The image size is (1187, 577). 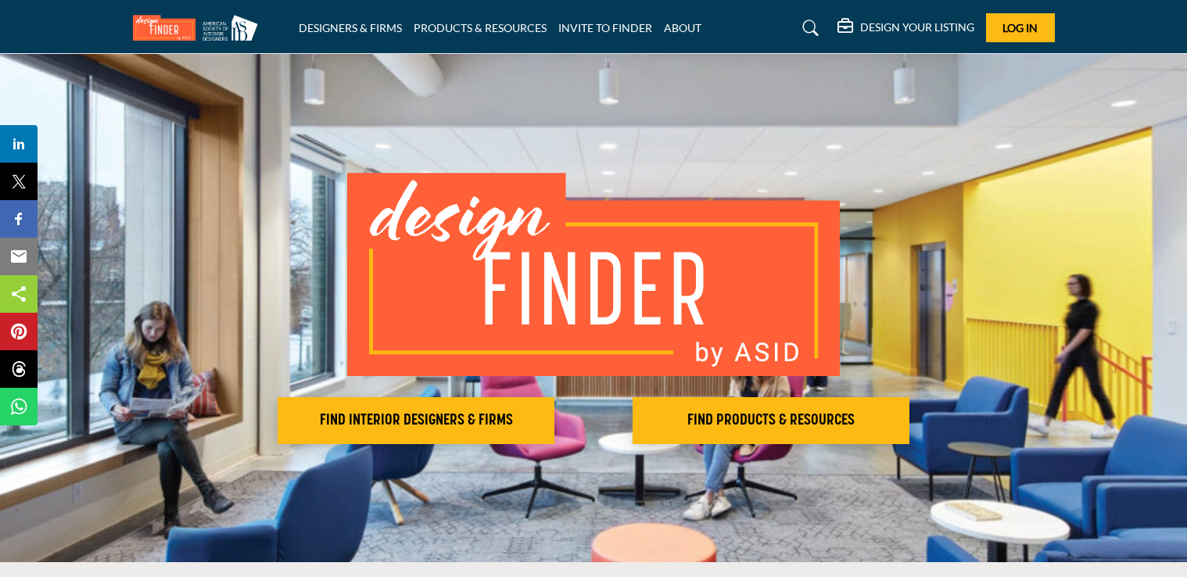 What do you see at coordinates (808, 28) in the screenshot?
I see `a: Search` at bounding box center [808, 28].